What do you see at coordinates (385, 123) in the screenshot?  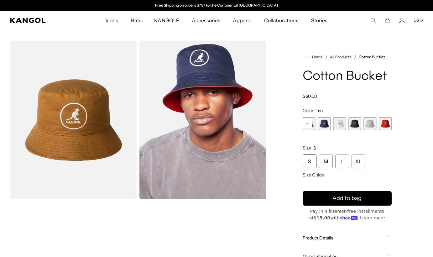 I see `label: Rojo` at bounding box center [385, 123].